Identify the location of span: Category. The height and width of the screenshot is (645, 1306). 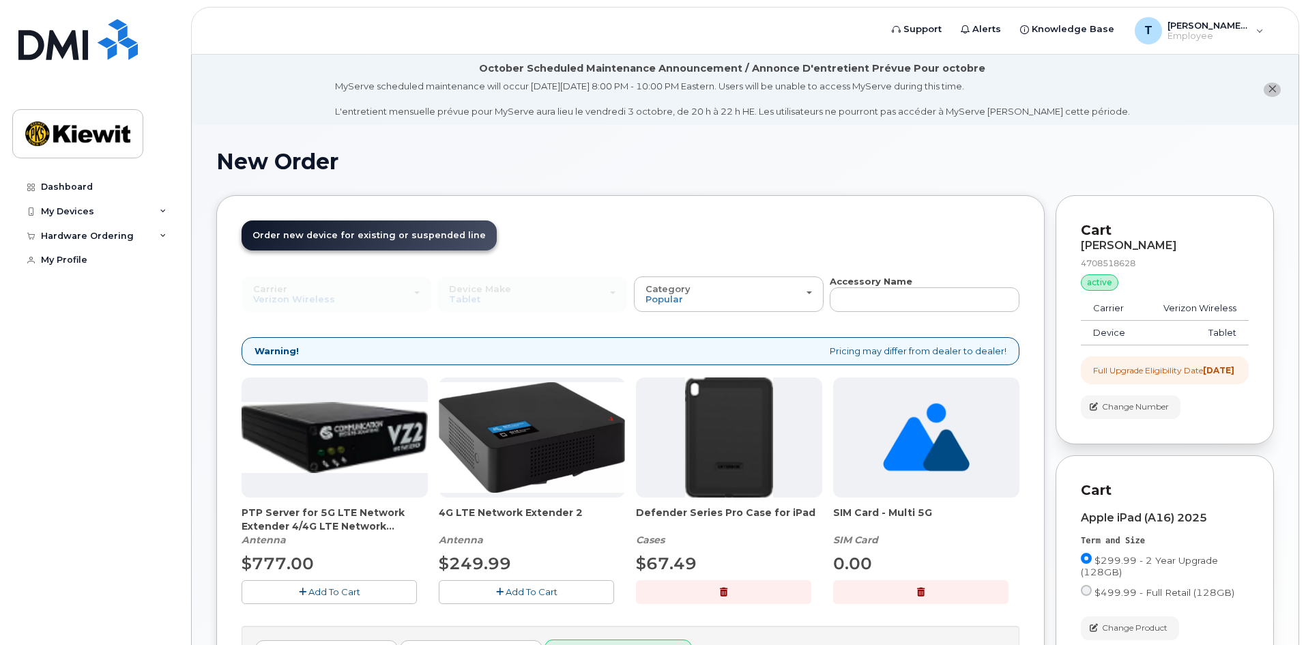
(668, 289).